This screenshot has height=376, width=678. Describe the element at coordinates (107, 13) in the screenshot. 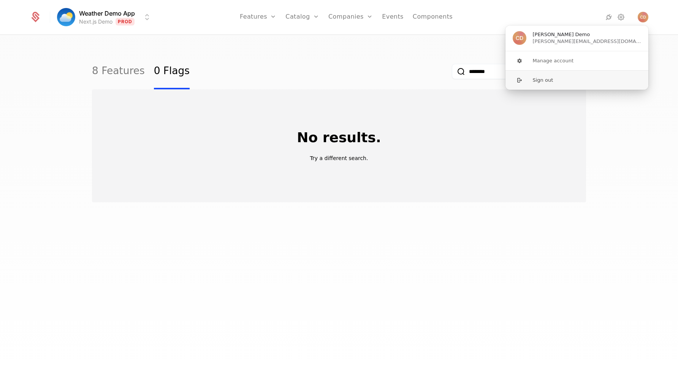

I see `span: Weather Demo App` at that location.